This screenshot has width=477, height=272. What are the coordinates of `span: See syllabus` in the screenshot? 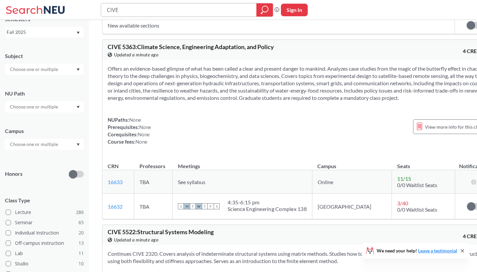 It's located at (191, 181).